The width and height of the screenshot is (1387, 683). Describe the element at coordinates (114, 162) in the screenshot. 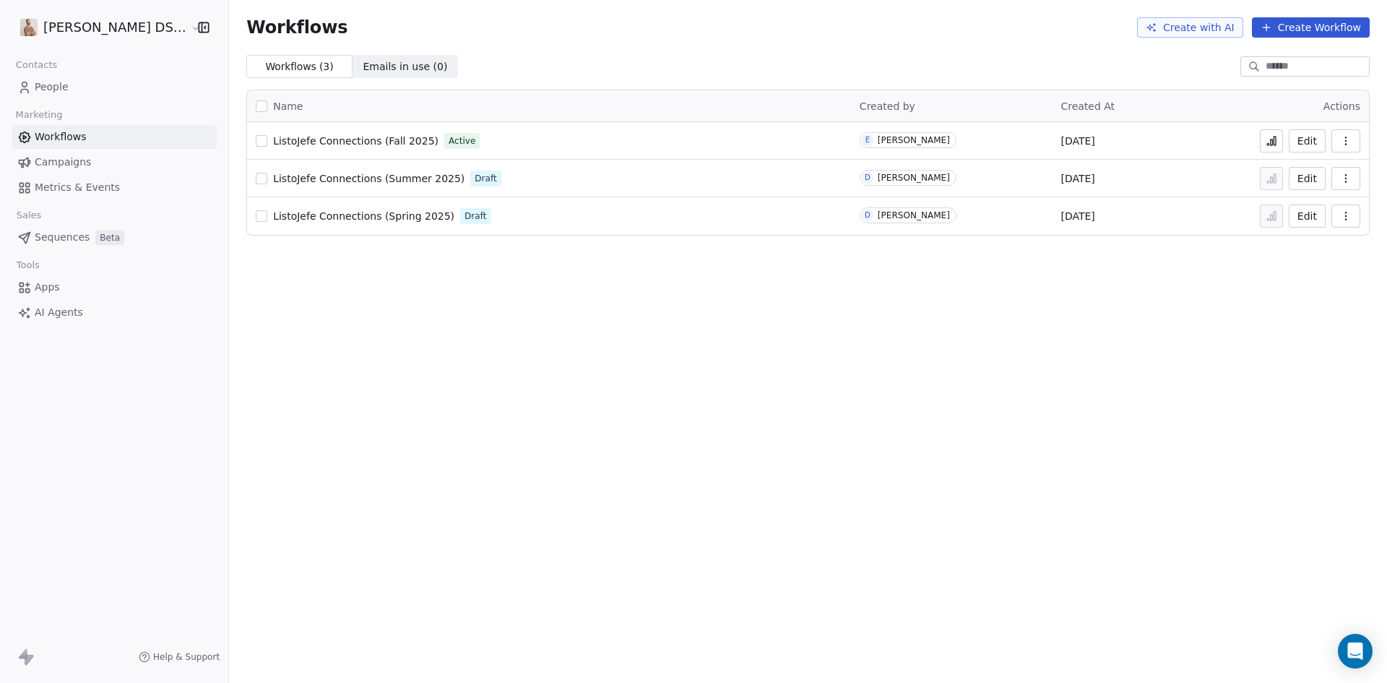

I see `a: Campaigns` at that location.